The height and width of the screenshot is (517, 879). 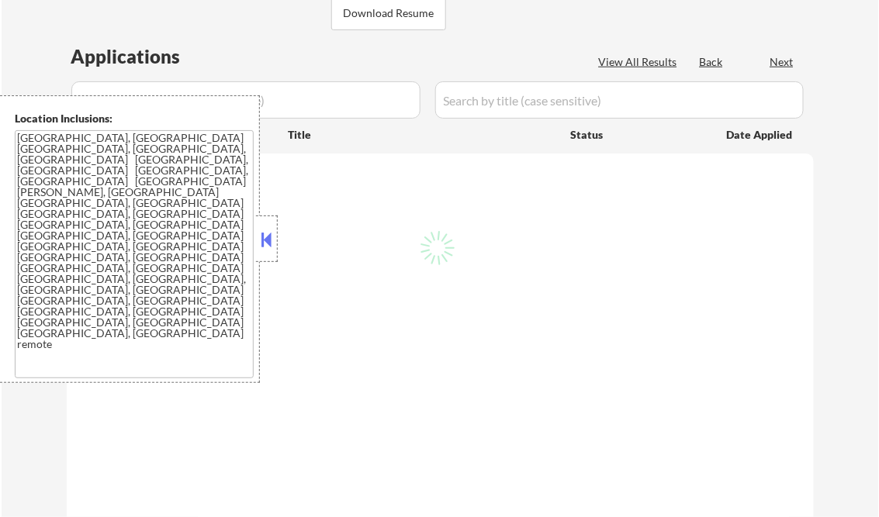 I want to click on div: Date Applied, so click(x=761, y=135).